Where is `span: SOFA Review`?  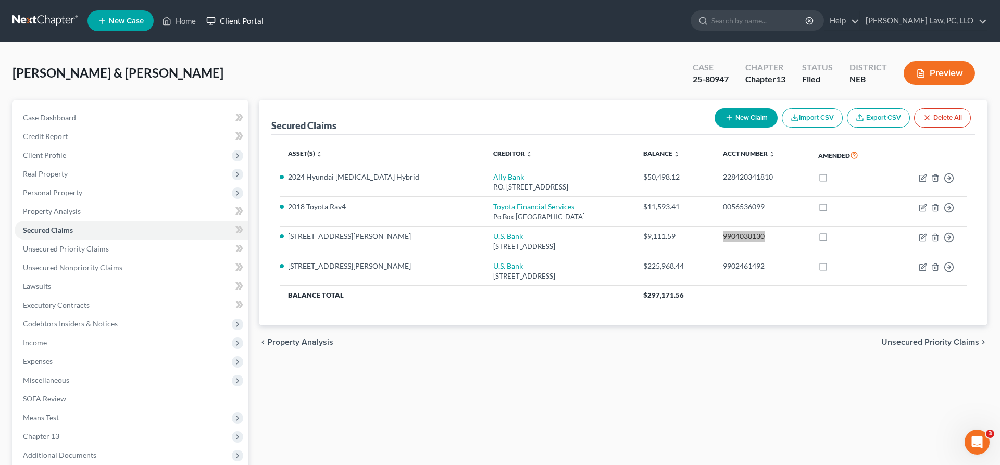
span: SOFA Review is located at coordinates (44, 398).